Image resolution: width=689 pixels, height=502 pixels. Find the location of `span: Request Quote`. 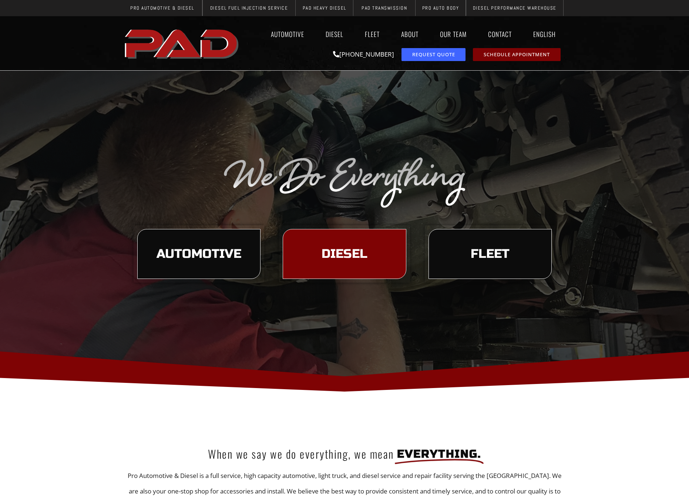

span: Request Quote is located at coordinates (434, 54).